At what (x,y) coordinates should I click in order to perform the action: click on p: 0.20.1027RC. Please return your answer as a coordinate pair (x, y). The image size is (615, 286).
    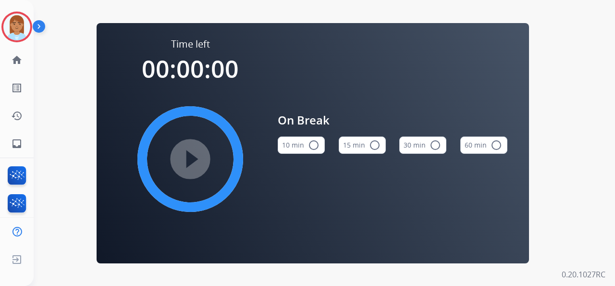
    Looking at the image, I should click on (583, 274).